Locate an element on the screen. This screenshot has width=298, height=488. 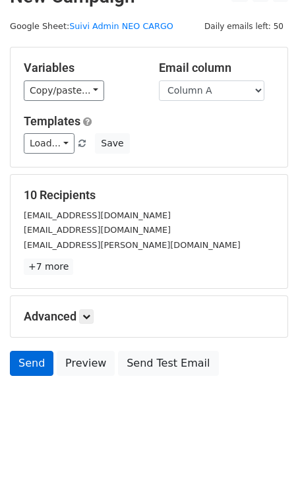
a: Copy/paste... is located at coordinates (64, 90).